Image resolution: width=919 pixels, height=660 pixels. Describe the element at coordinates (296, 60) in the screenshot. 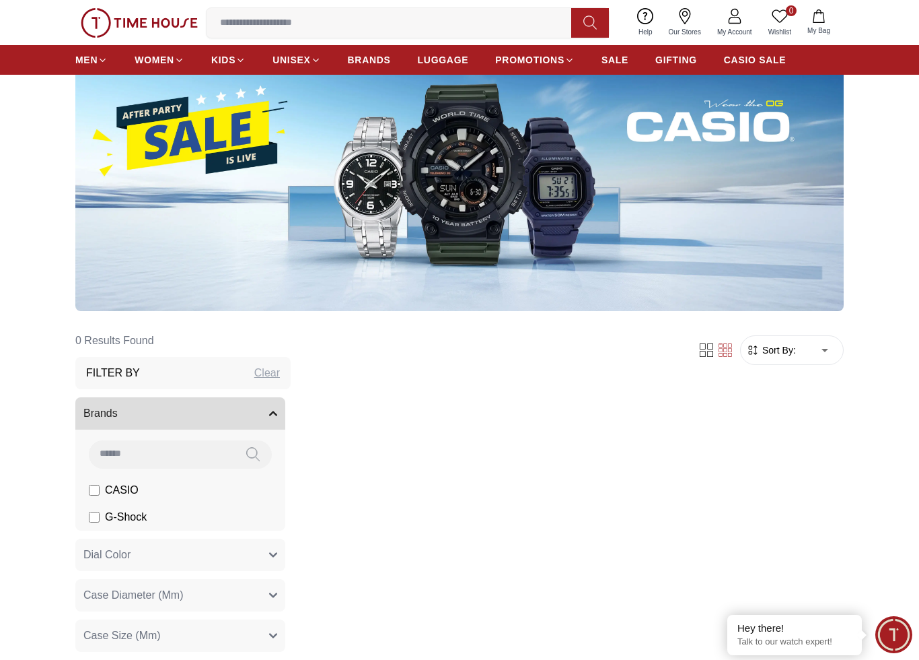

I see `a: UNISEX` at that location.